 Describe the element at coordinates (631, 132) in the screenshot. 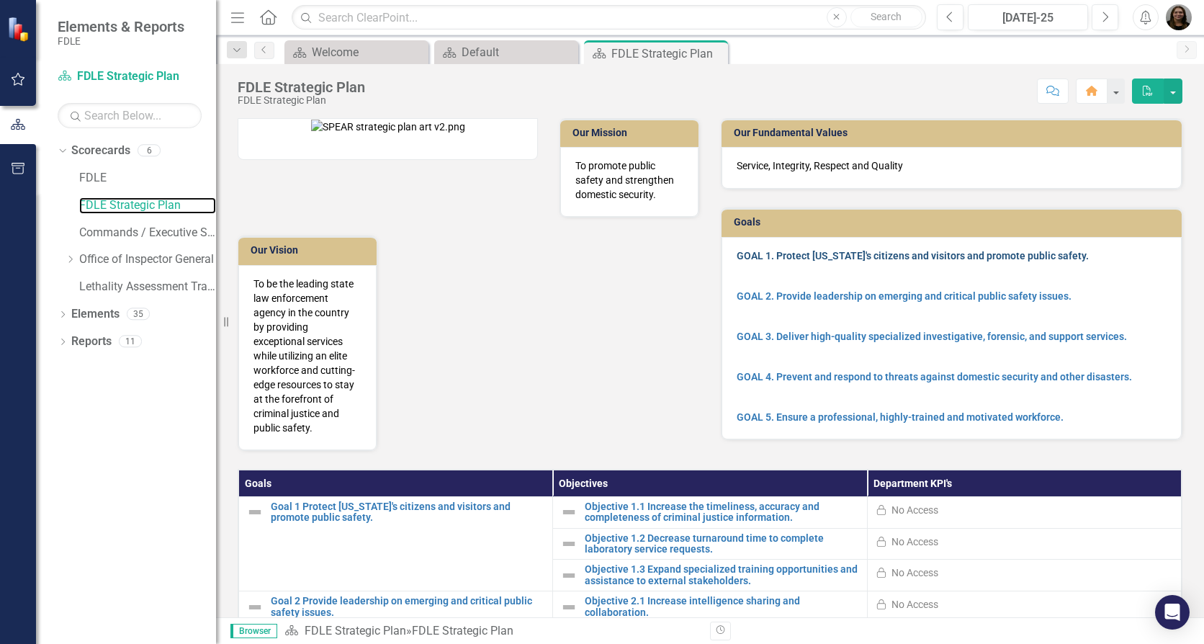

I see `h3: Our Mission` at that location.